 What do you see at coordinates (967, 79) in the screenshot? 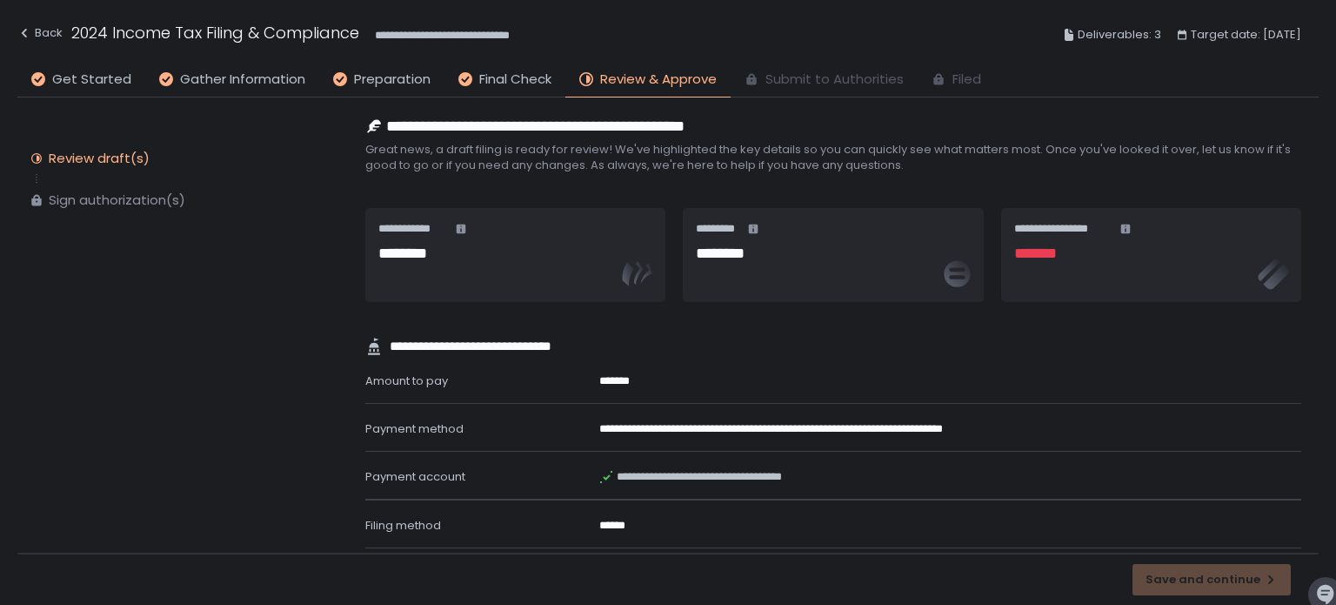
I see `span: Filed` at bounding box center [967, 79].